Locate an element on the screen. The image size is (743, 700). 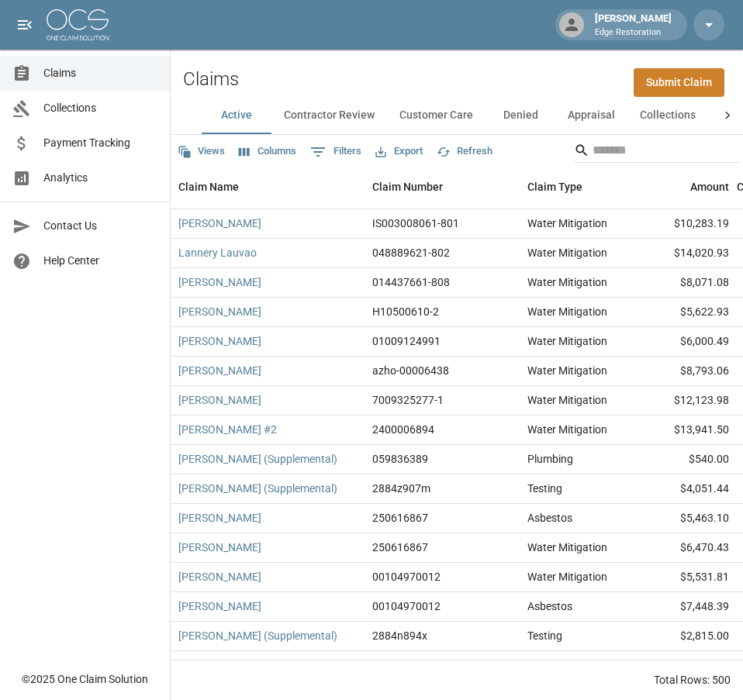
button: Active is located at coordinates (236, 115).